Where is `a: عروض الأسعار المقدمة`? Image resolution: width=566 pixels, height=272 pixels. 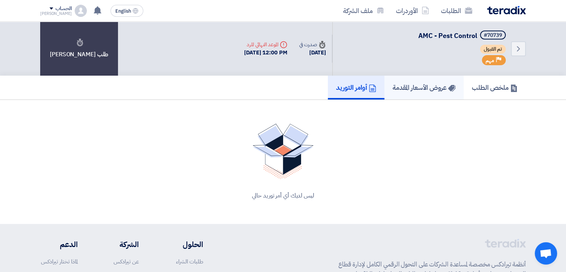
a: عروض الأسعار المقدمة is located at coordinates (424, 87).